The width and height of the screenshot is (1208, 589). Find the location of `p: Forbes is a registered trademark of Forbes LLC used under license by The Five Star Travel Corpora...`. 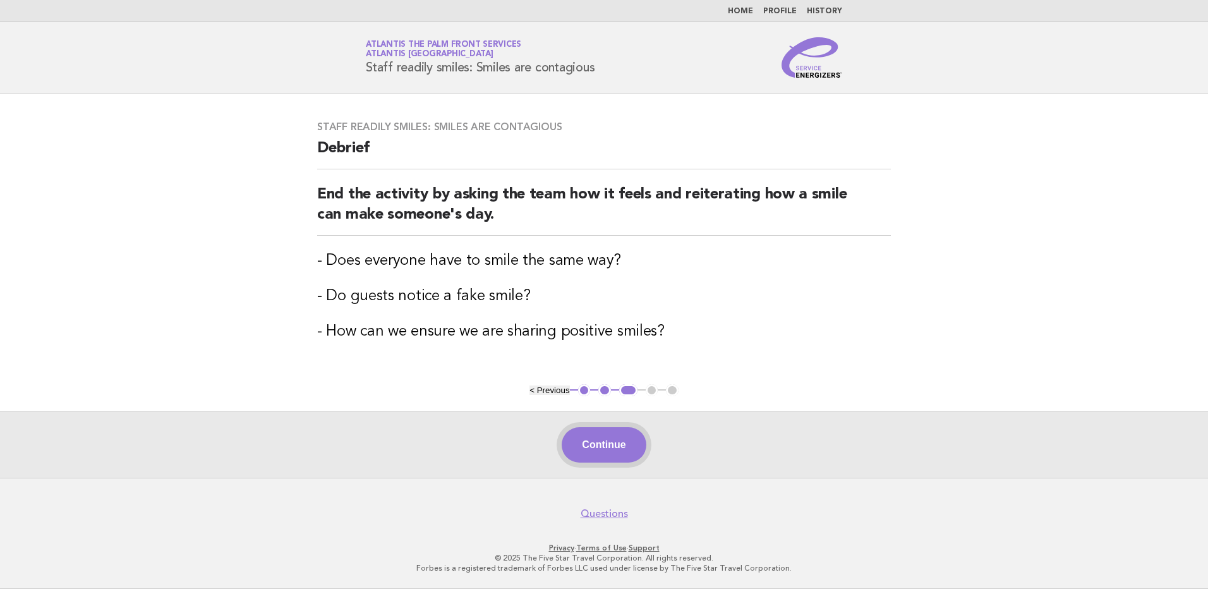

p: Forbes is a registered trademark of Forbes LLC used under license by The Five Star Travel Corpora... is located at coordinates (604, 568).